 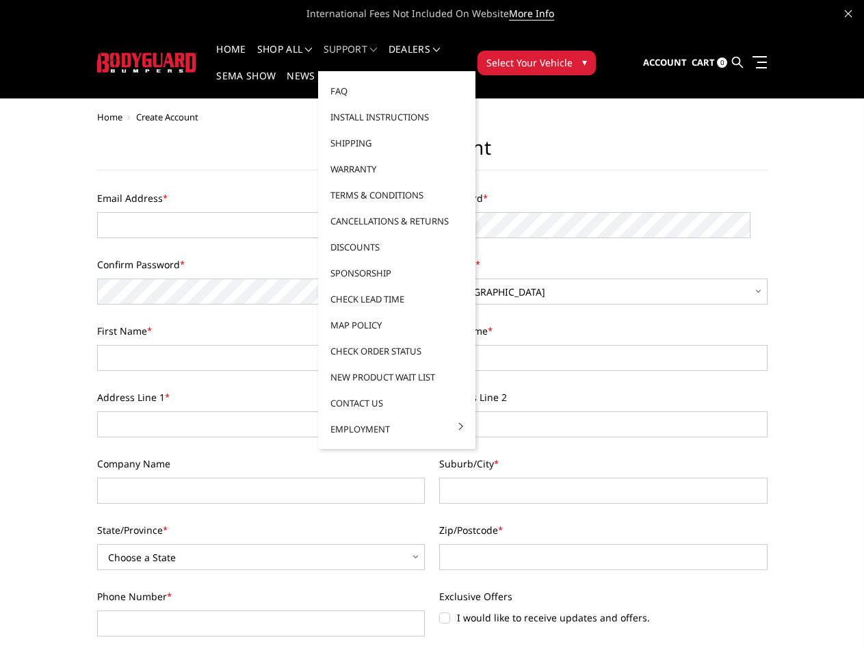 What do you see at coordinates (397, 429) in the screenshot?
I see `a: Employment` at bounding box center [397, 429].